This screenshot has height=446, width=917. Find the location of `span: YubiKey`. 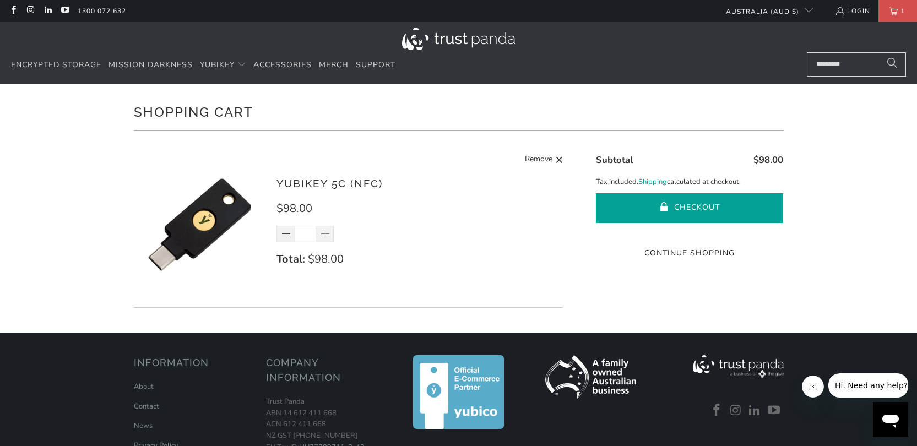

span: YubiKey is located at coordinates (217, 64).